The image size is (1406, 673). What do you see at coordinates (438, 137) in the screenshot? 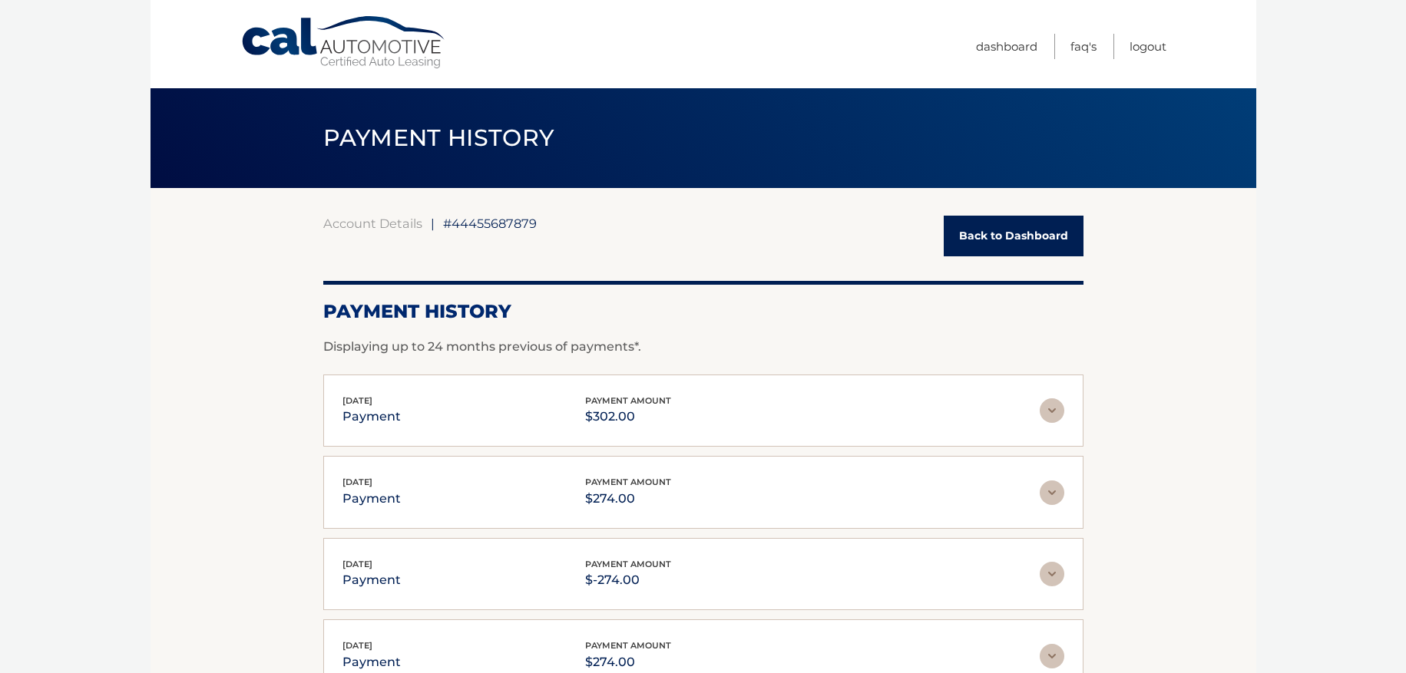
I see `span: PAYMENT HISTORY` at bounding box center [438, 137].